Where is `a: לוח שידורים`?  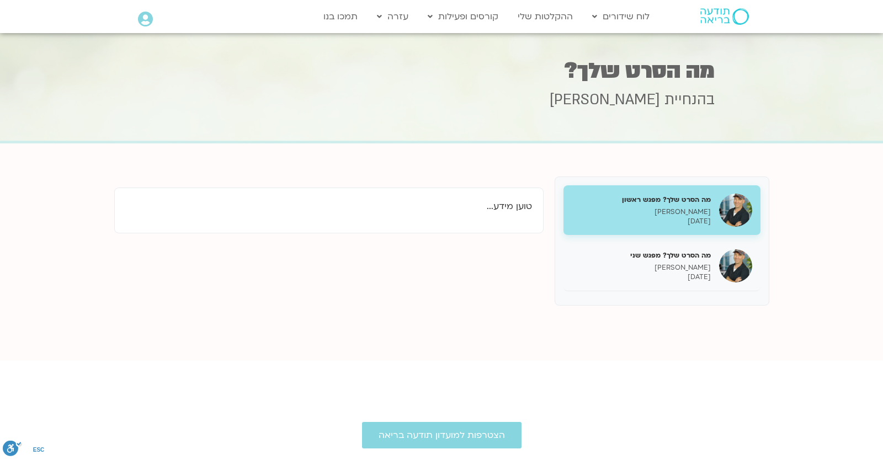
a: לוח שידורים is located at coordinates (621, 17).